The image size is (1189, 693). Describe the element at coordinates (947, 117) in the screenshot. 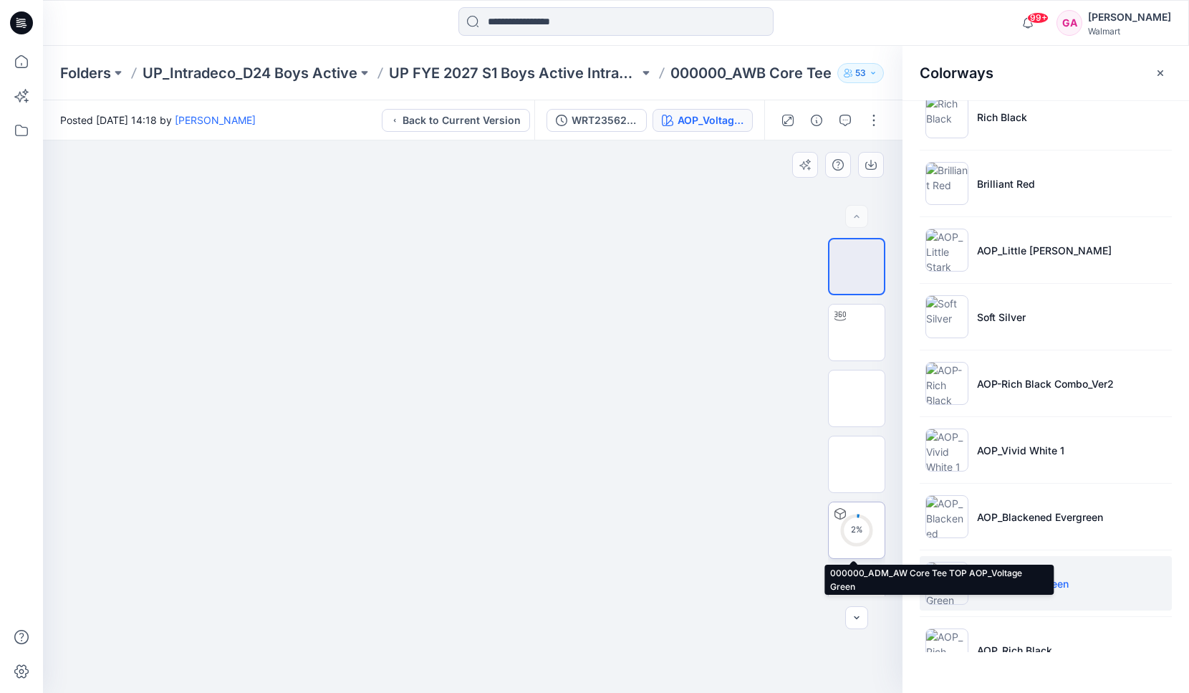

I see `img: Rich Black` at that location.